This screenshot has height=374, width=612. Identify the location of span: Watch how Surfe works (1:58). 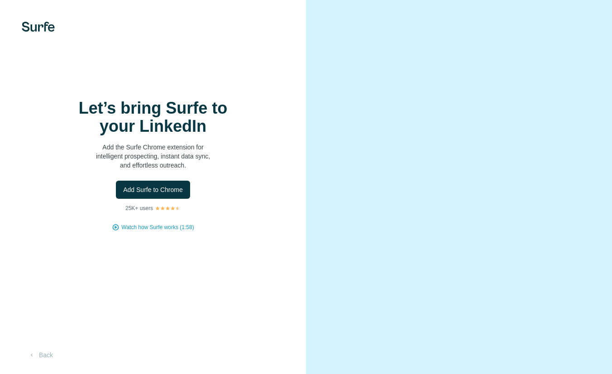
(158, 227).